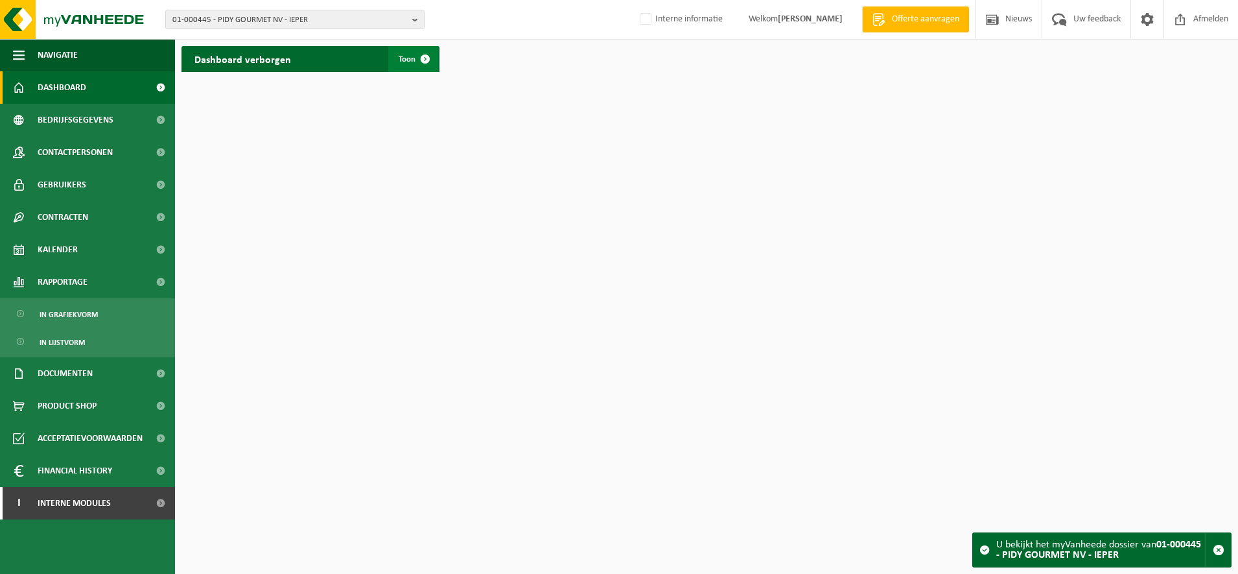  Describe the element at coordinates (88, 342) in the screenshot. I see `a: In lijstvorm` at that location.